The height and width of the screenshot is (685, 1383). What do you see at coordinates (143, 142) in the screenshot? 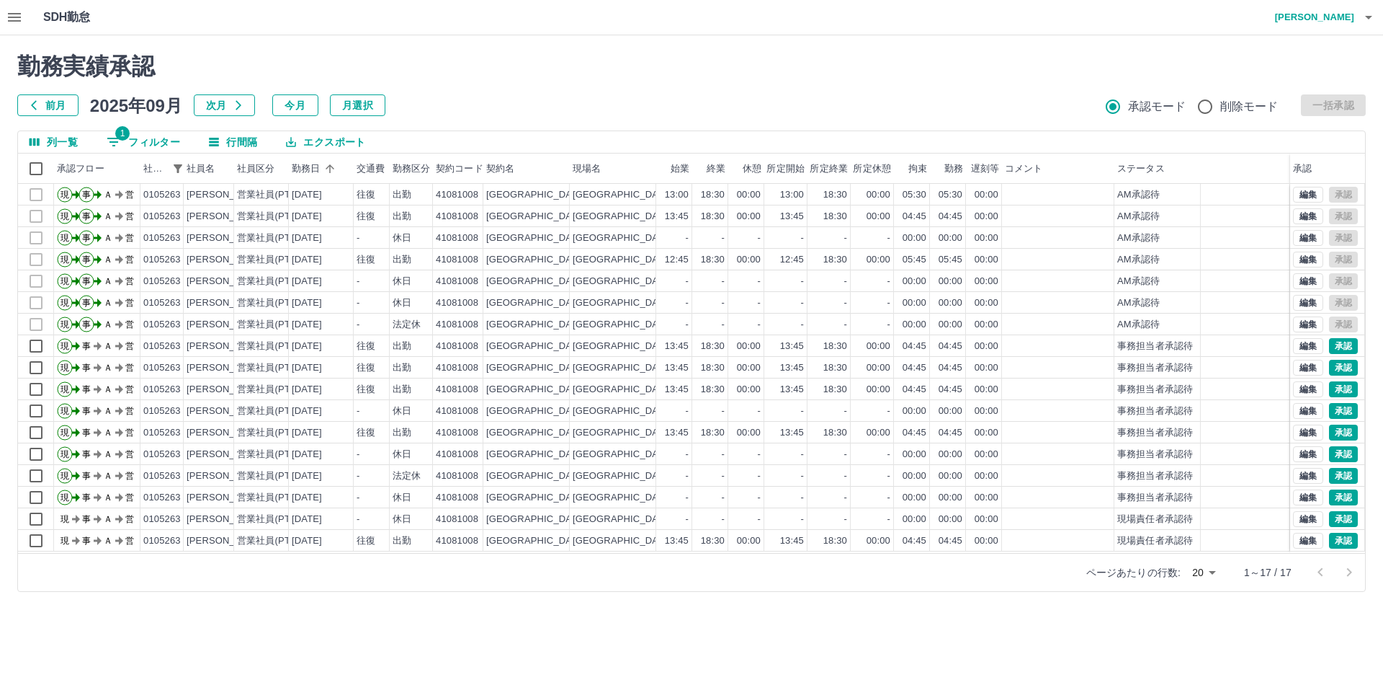
I see `button: フィルター表示` at bounding box center [143, 142].